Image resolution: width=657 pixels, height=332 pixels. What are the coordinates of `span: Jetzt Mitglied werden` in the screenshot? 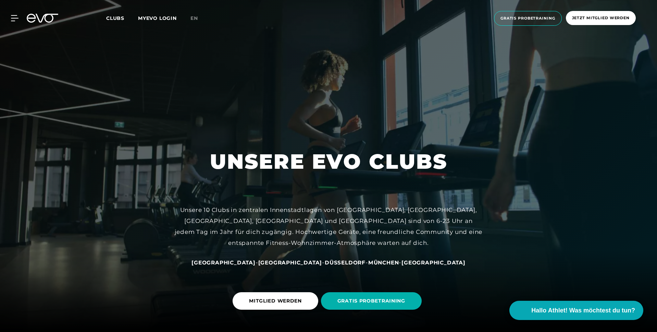 It's located at (601, 18).